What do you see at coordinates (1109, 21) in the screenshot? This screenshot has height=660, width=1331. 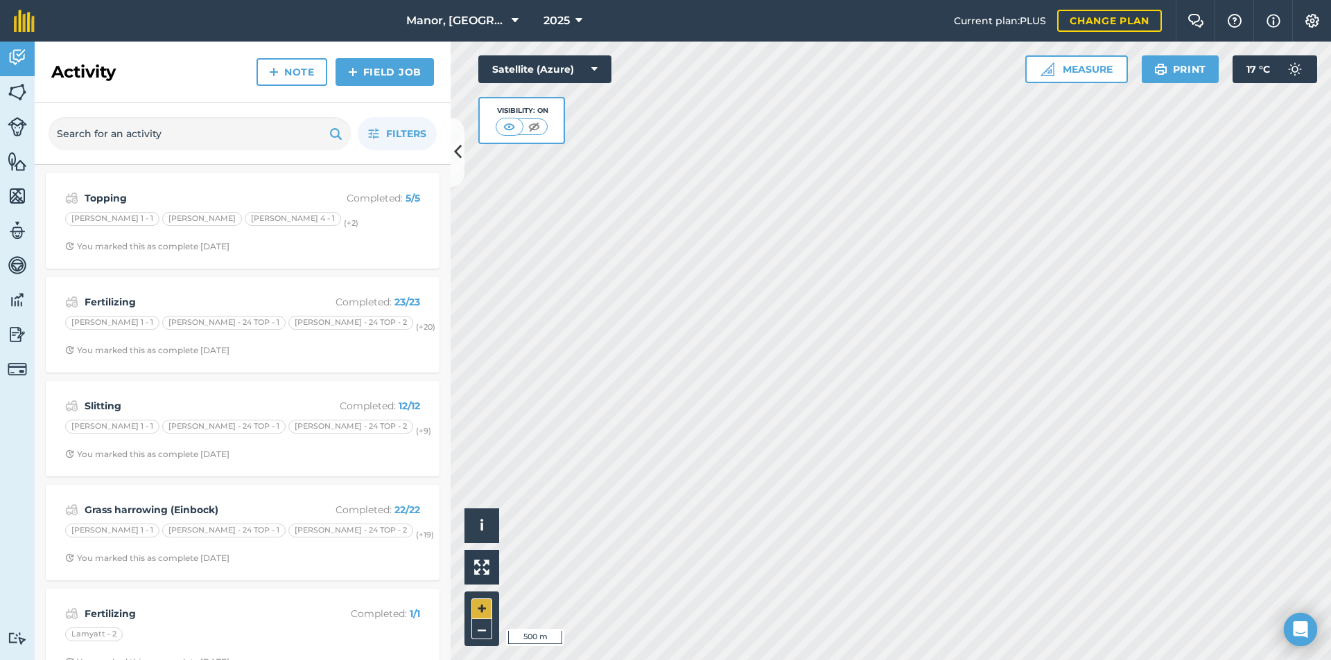 I see `a: Change plan` at bounding box center [1109, 21].